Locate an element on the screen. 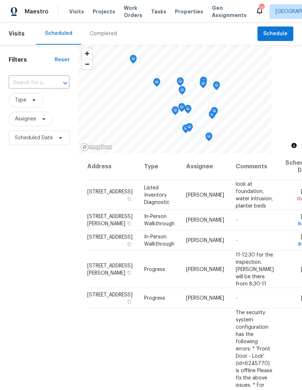  button: Toggle attribution is located at coordinates (294, 145).